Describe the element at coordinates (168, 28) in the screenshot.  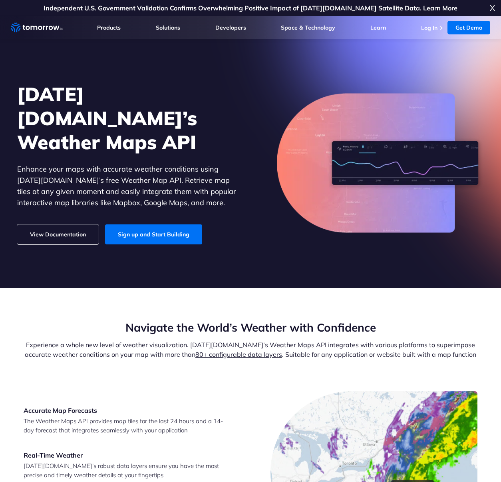
I see `a: Solutions` at that location.